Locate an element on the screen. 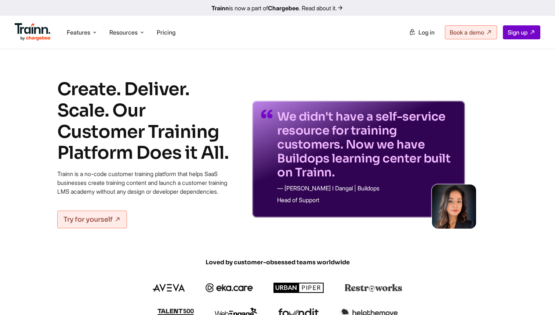 The height and width of the screenshot is (315, 555). span: Pricing is located at coordinates (166, 32).